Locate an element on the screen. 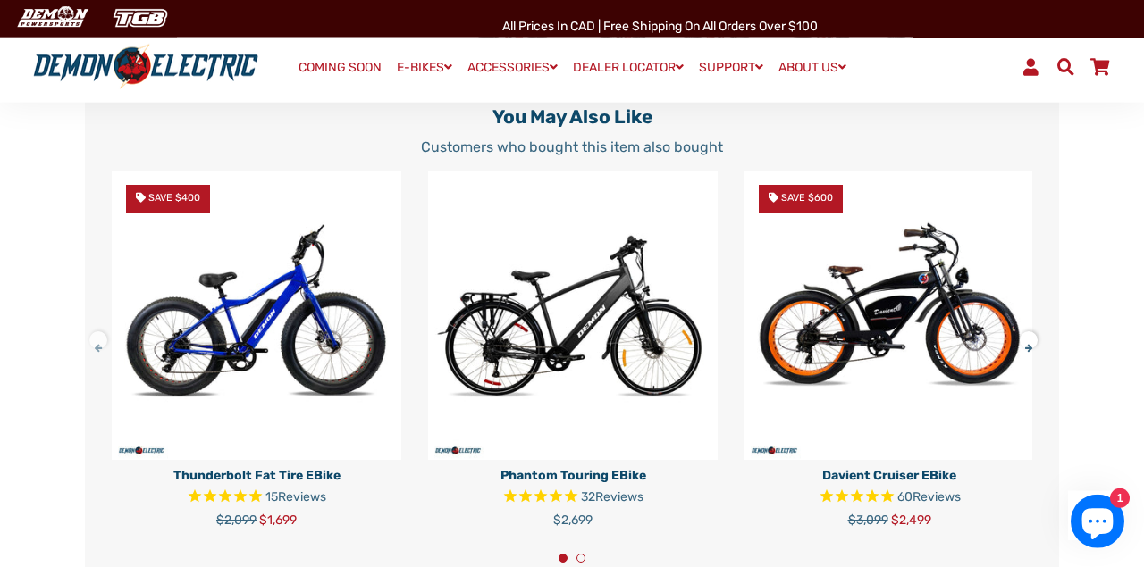  a: Thunderbolt Fat Tire eBike - Demon Electric Save $400 is located at coordinates (256, 315).